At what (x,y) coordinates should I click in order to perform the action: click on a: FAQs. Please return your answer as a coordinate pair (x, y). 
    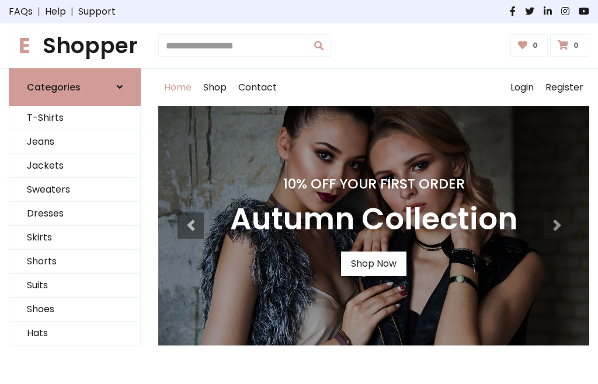
    Looking at the image, I should click on (20, 12).